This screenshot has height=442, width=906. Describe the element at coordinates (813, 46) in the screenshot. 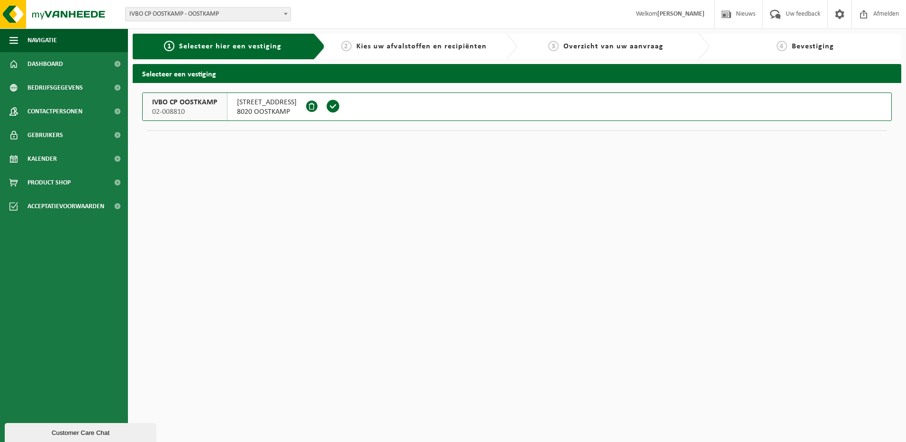

I see `span: Bevestiging` at that location.